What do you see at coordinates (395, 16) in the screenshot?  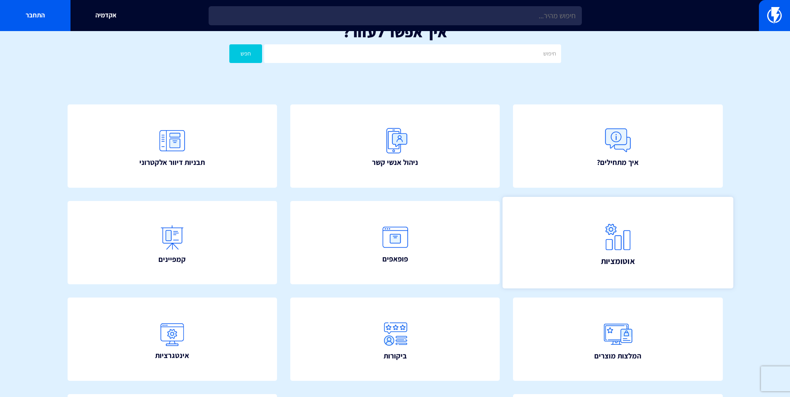 I see `input: חיפוש מהיר...` at bounding box center [395, 16].